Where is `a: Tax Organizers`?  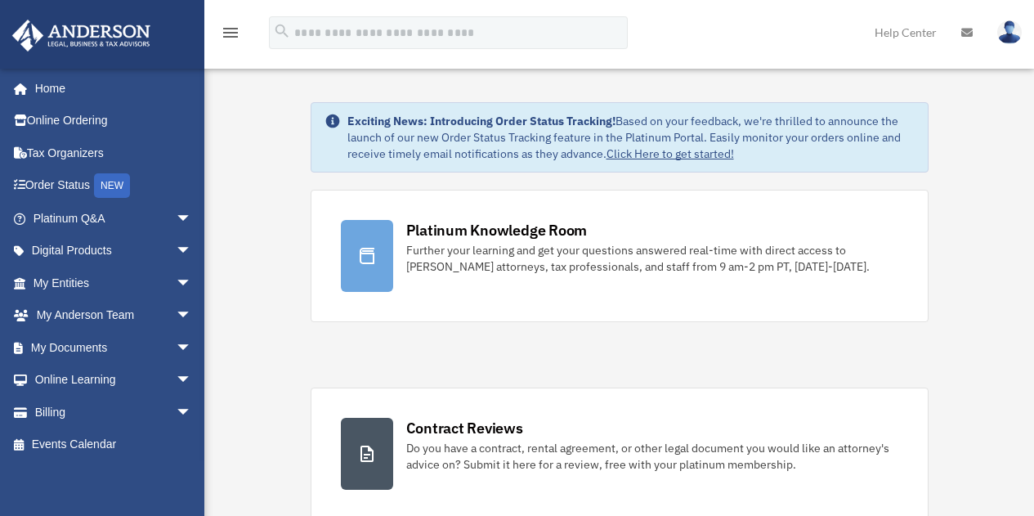
a: Tax Organizers is located at coordinates (114, 153).